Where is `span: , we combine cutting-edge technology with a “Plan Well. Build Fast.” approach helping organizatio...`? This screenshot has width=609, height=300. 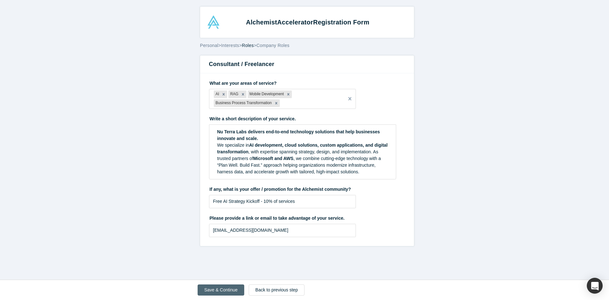
span: , we combine cutting-edge technology with a “Plan Well. Build Fast.” approach helping organizatio... is located at coordinates (300, 165).